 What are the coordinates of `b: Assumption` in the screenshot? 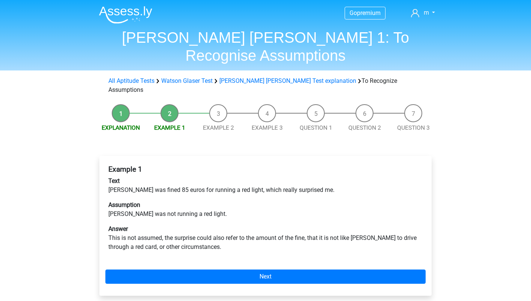 It's located at (124, 205).